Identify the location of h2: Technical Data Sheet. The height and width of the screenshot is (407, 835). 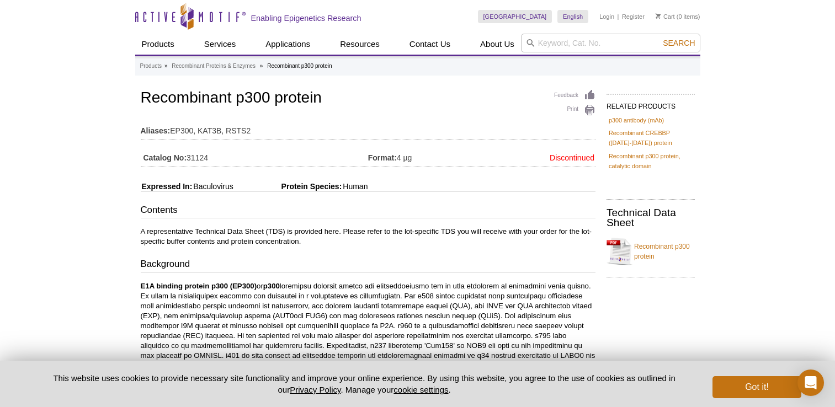
(651, 218).